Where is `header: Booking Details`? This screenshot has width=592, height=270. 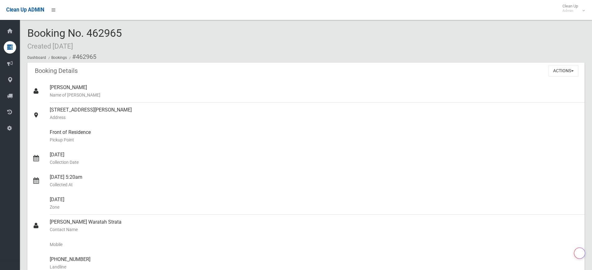
header: Booking Details is located at coordinates (56, 71).